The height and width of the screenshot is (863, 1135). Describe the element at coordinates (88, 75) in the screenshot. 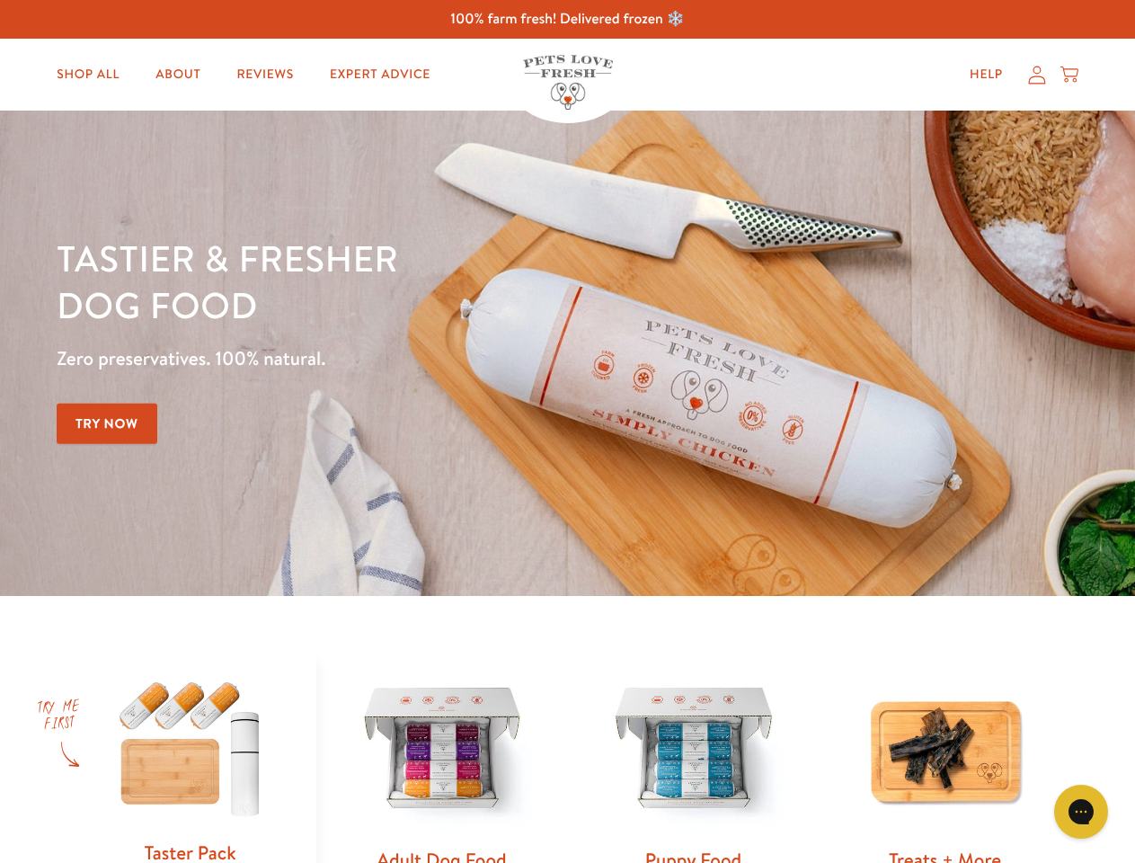

I see `a: Shop All` at that location.